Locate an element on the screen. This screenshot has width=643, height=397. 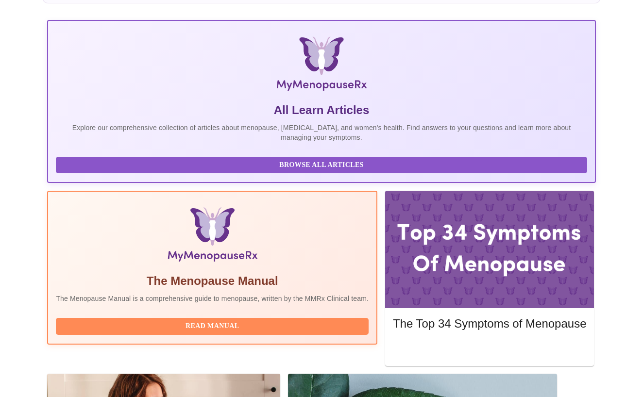
p: The Menopause Manual is a comprehensive guide to menopause, written by the MMRx Clinical team. is located at coordinates (212, 299).